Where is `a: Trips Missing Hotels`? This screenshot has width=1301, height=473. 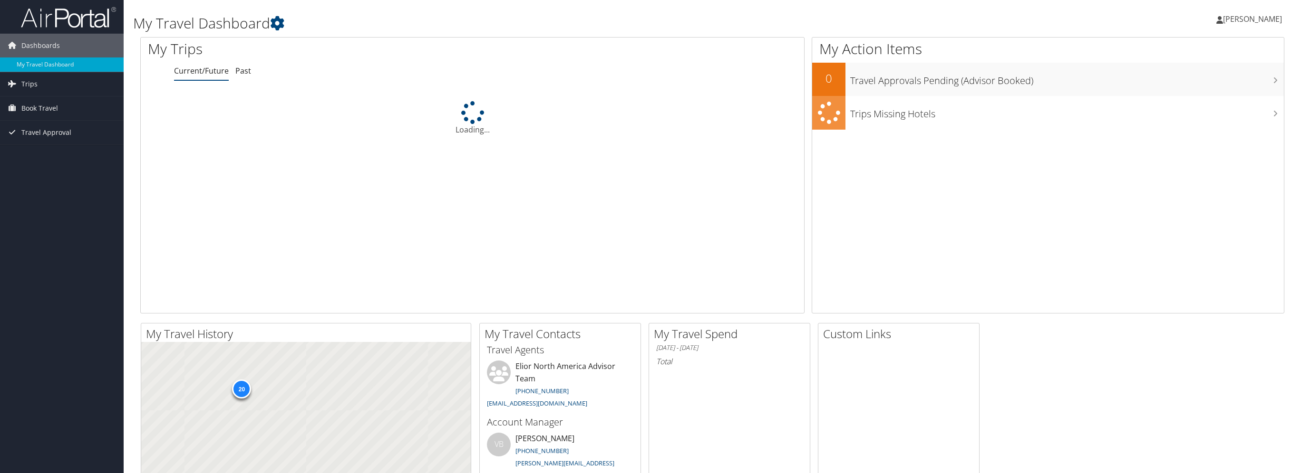
a: Trips Missing Hotels is located at coordinates (1048, 113).